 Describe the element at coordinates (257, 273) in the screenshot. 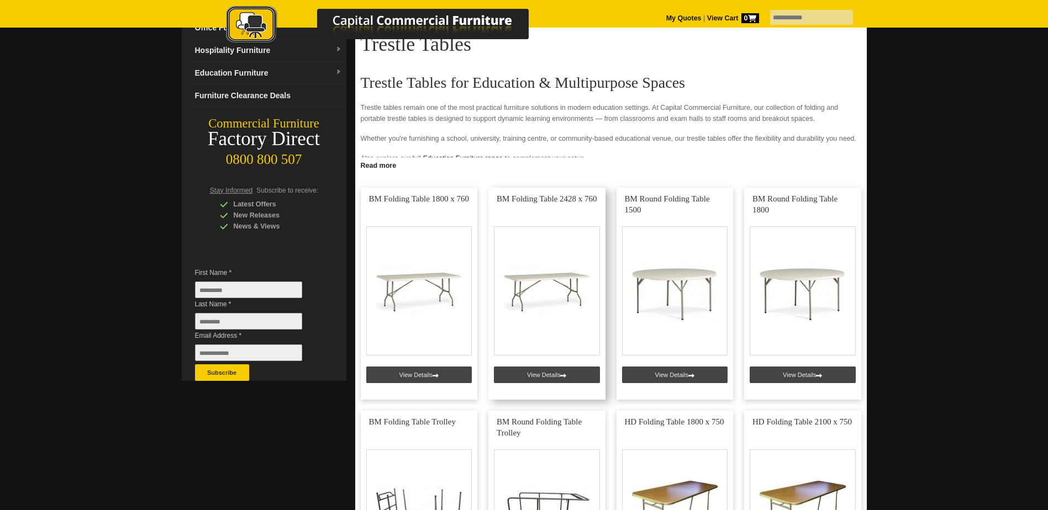

I see `span: First Name *` at that location.